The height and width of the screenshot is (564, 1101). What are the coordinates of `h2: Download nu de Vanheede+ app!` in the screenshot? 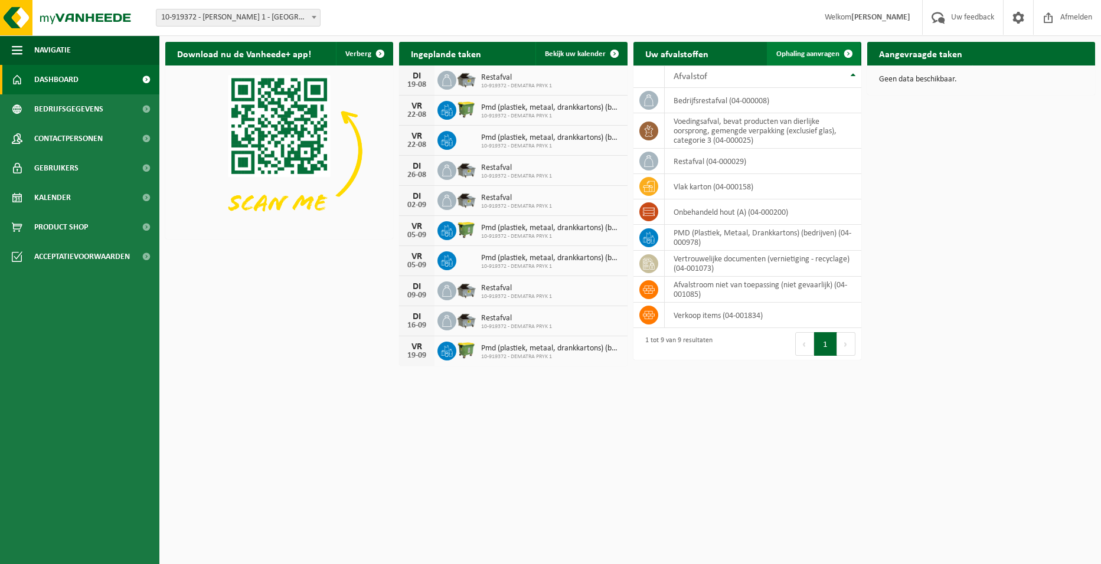 It's located at (244, 53).